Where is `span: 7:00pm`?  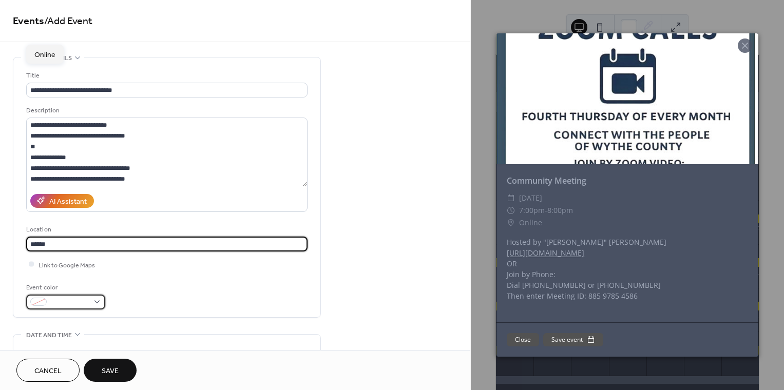
span: 7:00pm is located at coordinates (532, 210).